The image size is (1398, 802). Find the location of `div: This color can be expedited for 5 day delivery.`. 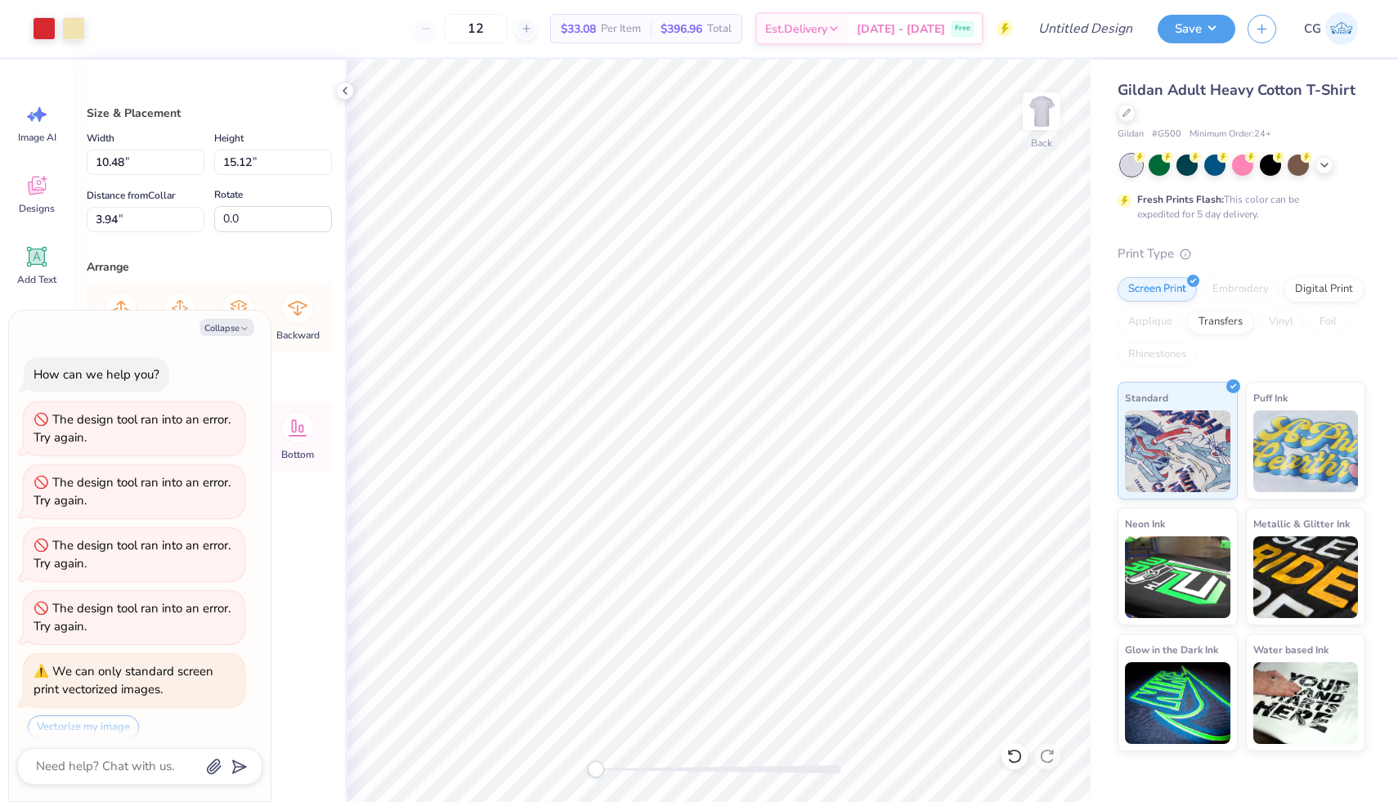

div: This color can be expedited for 5 day delivery. is located at coordinates (1238, 207).